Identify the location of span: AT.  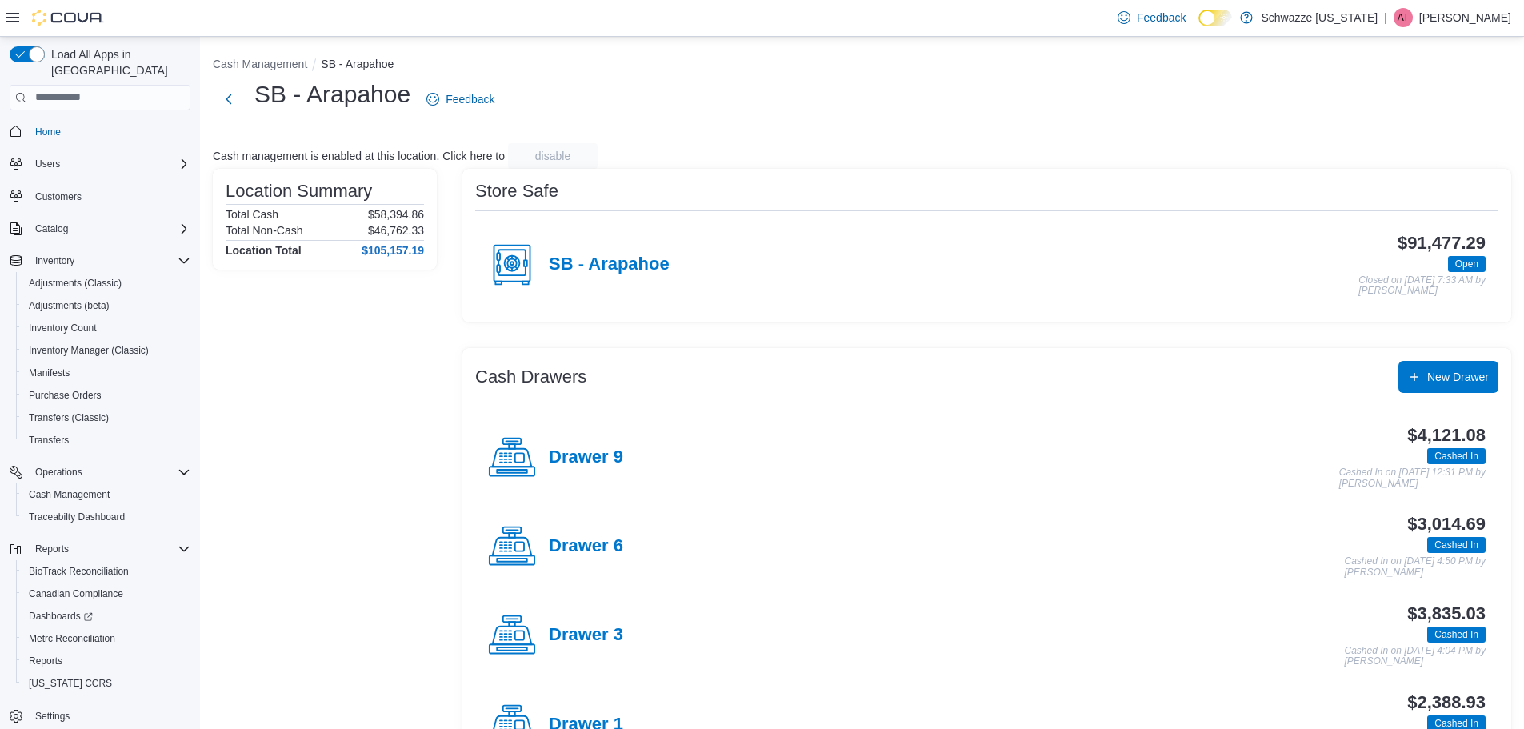
(1403, 18).